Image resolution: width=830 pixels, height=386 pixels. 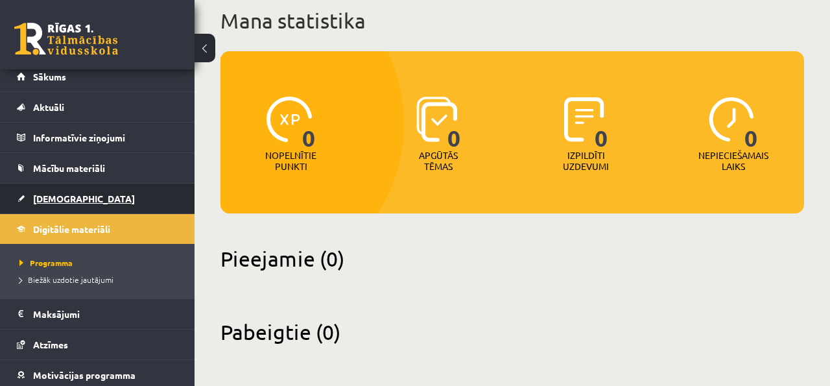 I want to click on h1: Mana statistika, so click(x=512, y=21).